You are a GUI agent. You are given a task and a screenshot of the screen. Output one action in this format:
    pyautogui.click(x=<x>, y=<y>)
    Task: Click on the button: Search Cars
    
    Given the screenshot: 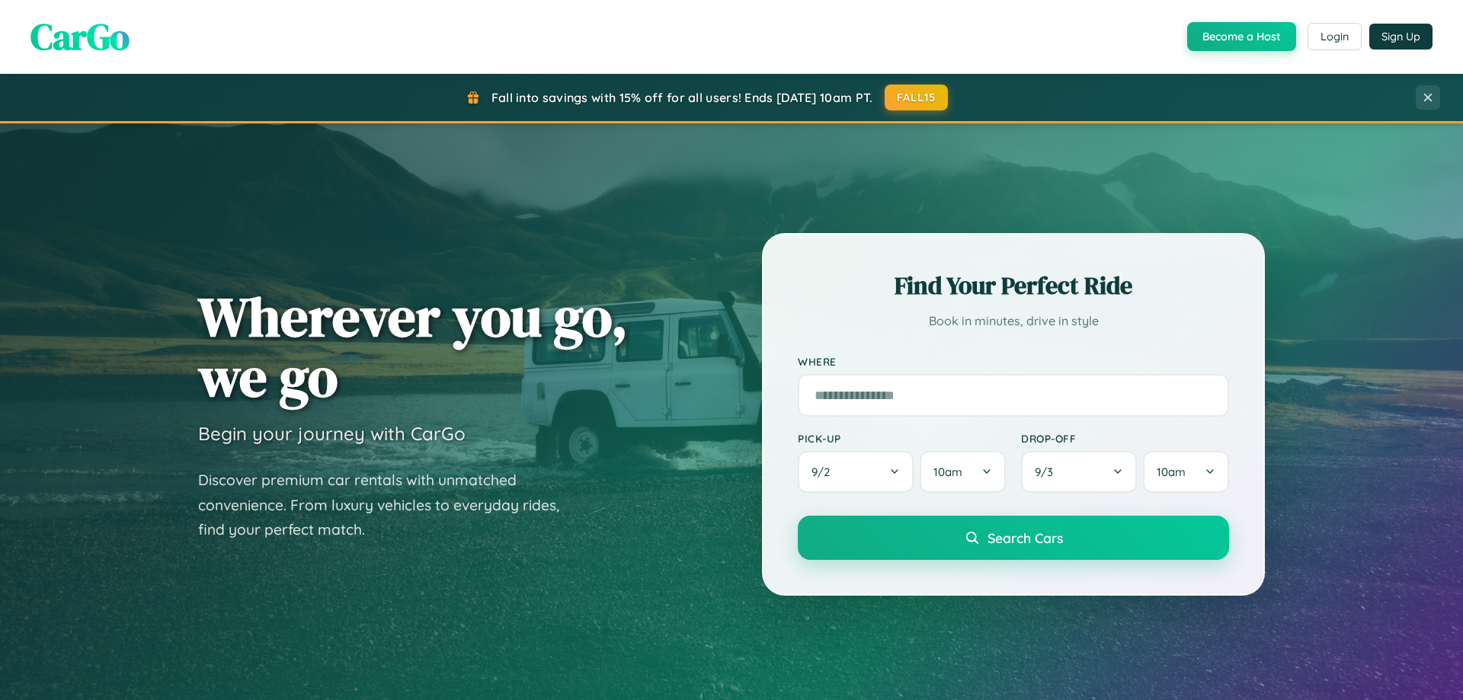 What is the action you would take?
    pyautogui.click(x=1014, y=538)
    